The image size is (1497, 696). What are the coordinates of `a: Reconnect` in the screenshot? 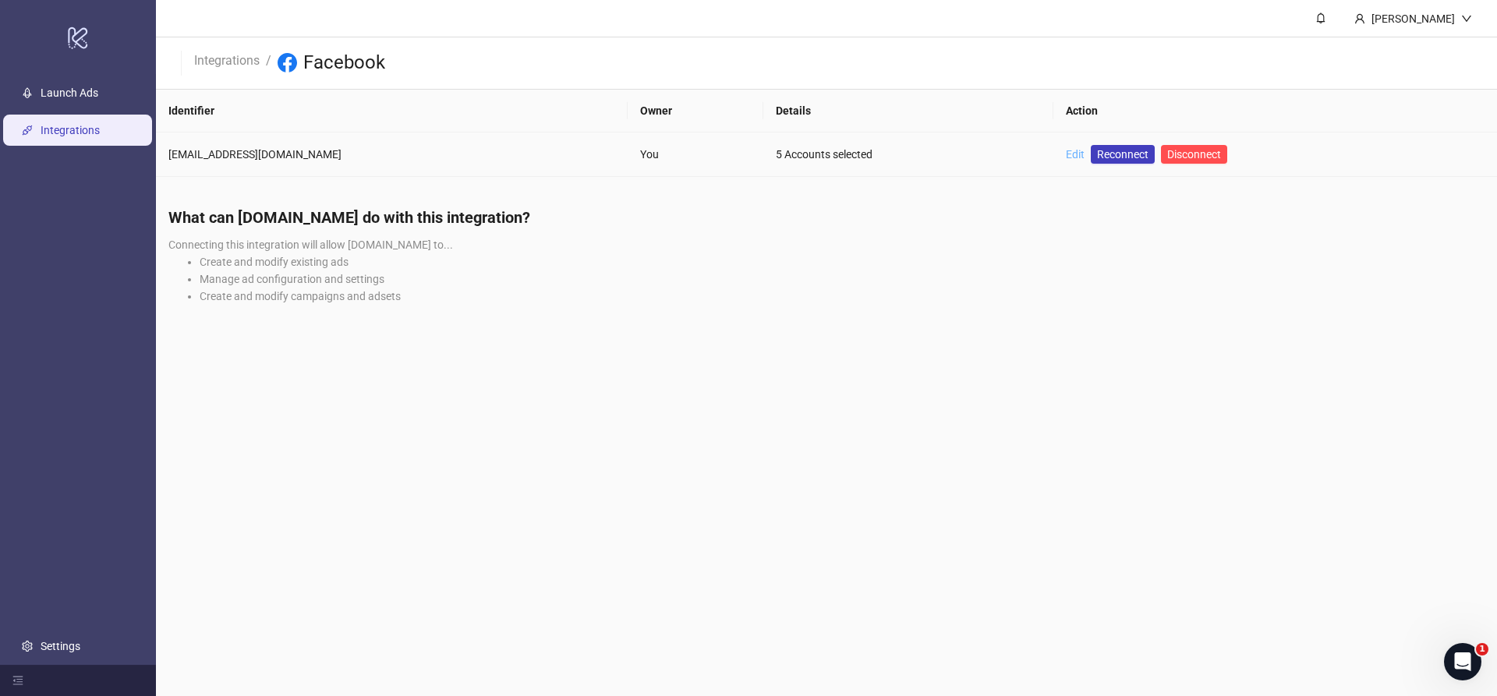 It's located at (1123, 154).